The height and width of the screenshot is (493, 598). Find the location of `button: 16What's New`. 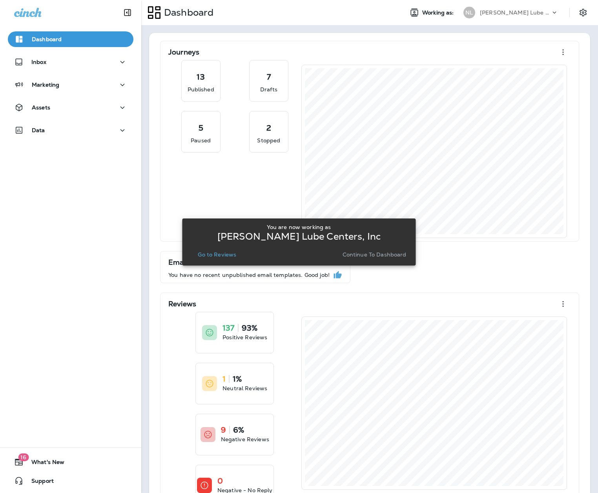

button: 16What's New is located at coordinates (71, 462).